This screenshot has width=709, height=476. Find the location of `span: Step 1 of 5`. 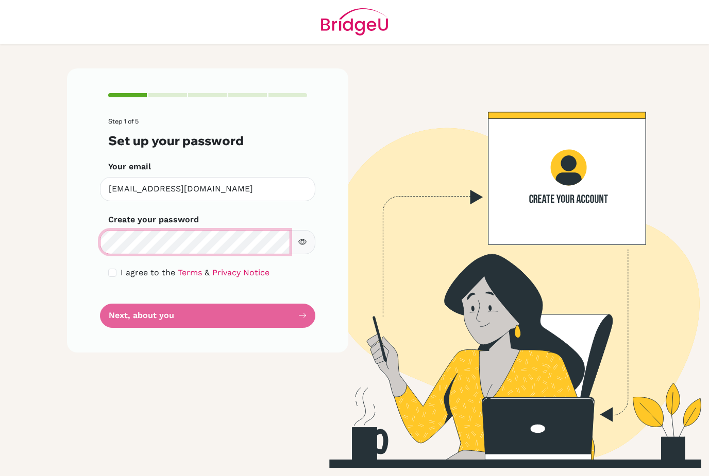

span: Step 1 of 5 is located at coordinates (123, 121).